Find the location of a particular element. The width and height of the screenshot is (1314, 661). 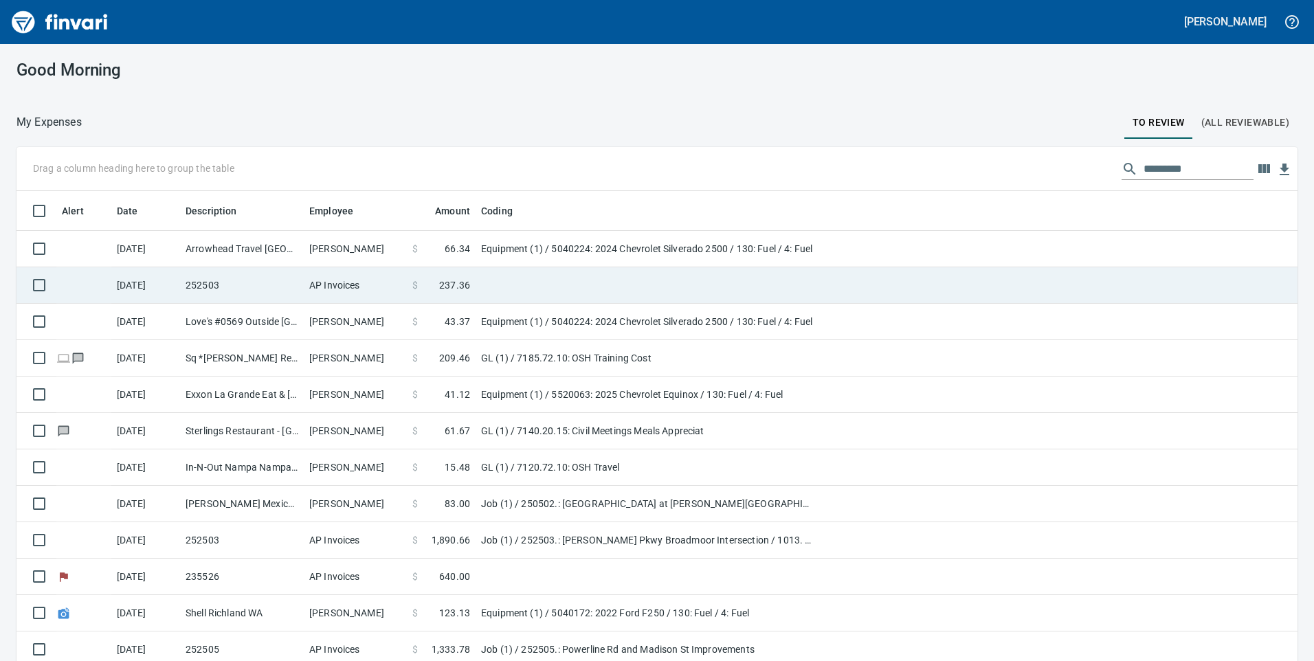

span: 237.36 is located at coordinates (454, 285).